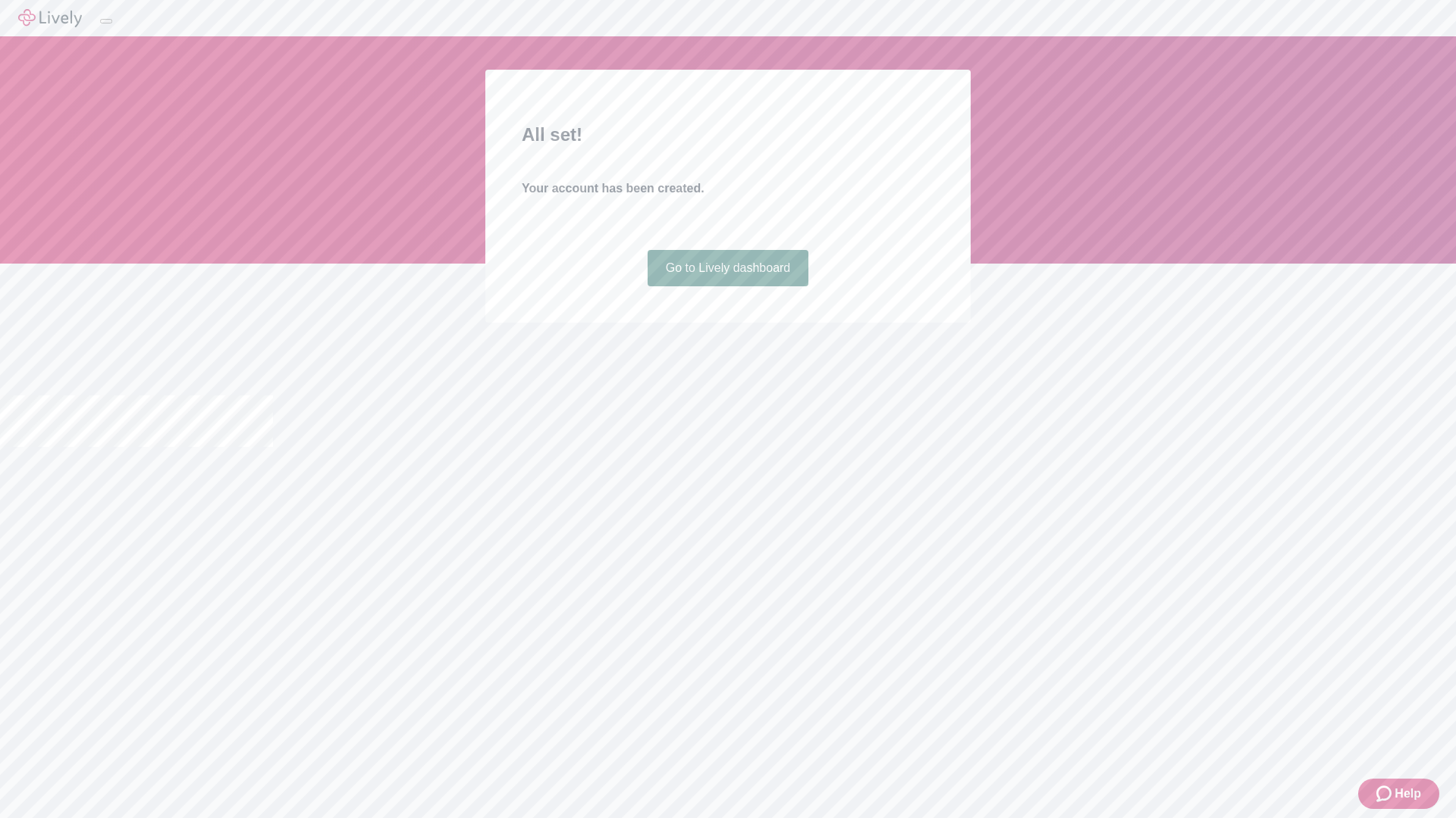  What do you see at coordinates (50, 18) in the screenshot?
I see `img: Lively` at bounding box center [50, 18].